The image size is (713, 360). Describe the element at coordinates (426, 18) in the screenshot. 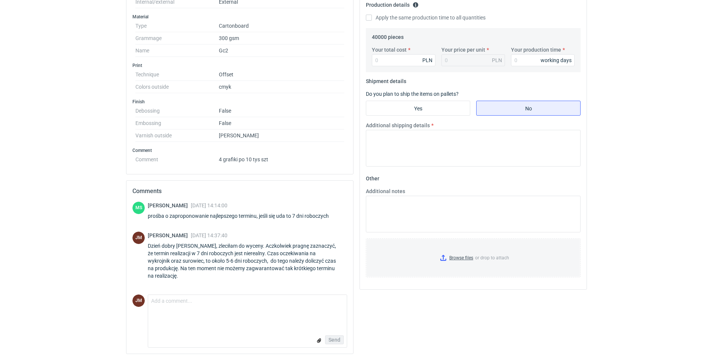

I see `label: Apply the same production time to all quantities` at that location.